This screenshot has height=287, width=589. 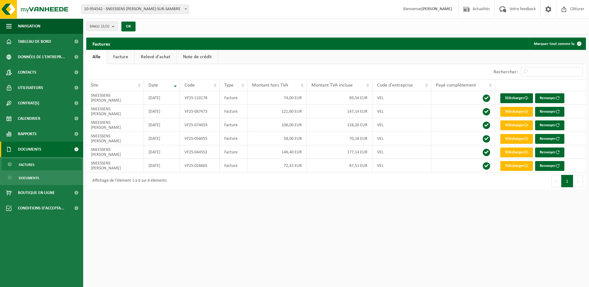 What do you see at coordinates (189, 85) in the screenshot?
I see `span: Code` at bounding box center [189, 85].